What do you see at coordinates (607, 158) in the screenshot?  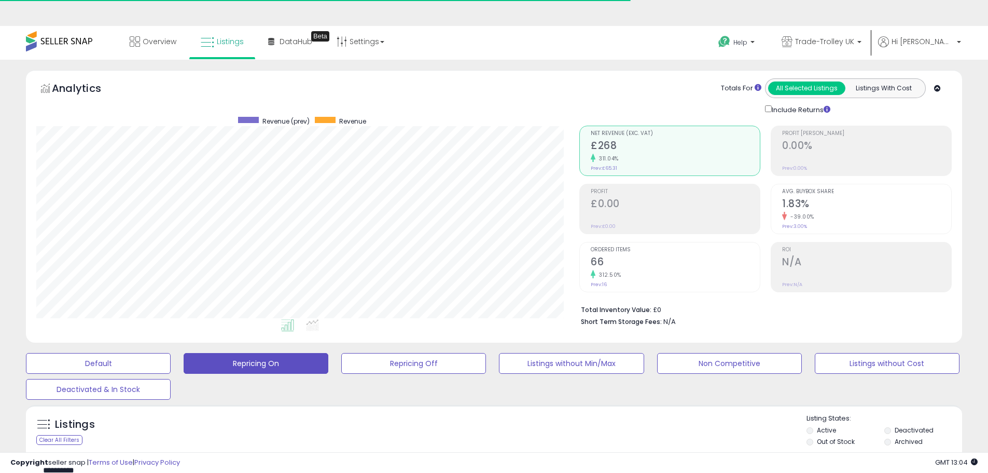 I see `small: 311.04%` at bounding box center [607, 158].